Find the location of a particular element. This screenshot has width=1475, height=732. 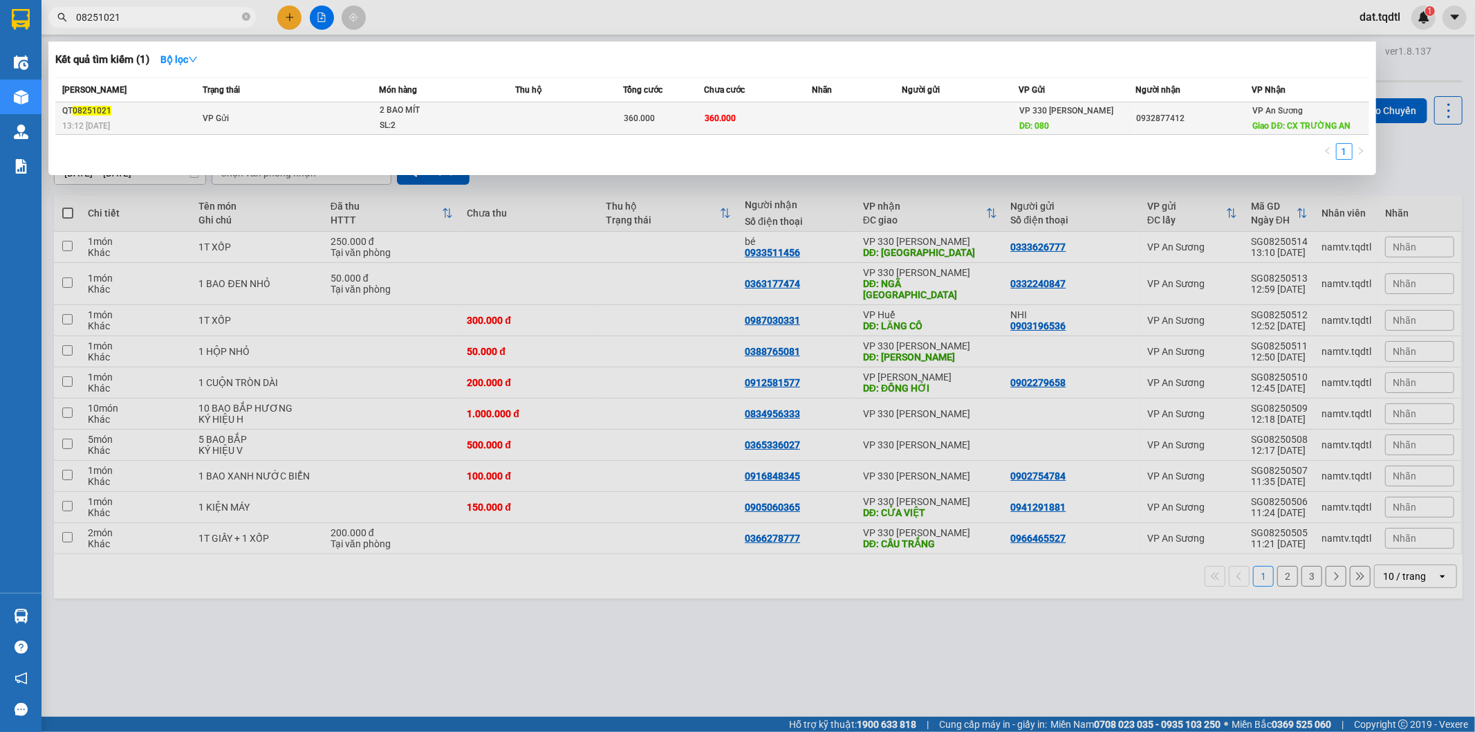

span: message is located at coordinates (21, 709).